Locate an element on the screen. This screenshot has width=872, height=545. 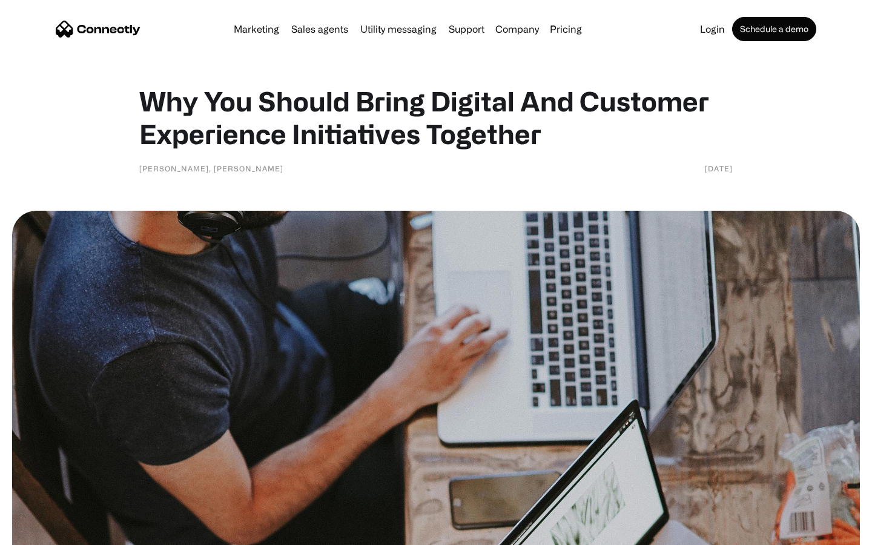
ul: Language list is located at coordinates (48, 532).